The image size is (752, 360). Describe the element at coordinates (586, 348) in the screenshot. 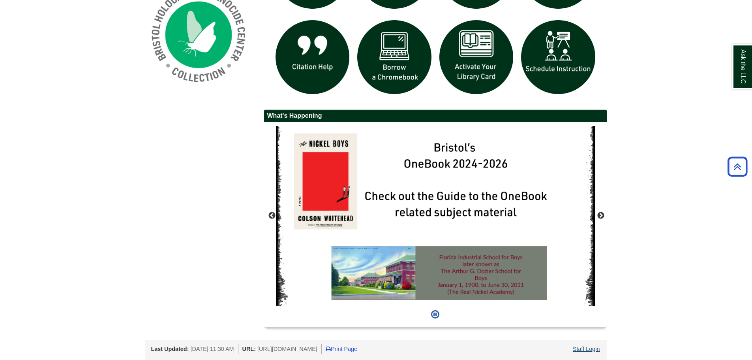

I see `a: Staff Login` at that location.